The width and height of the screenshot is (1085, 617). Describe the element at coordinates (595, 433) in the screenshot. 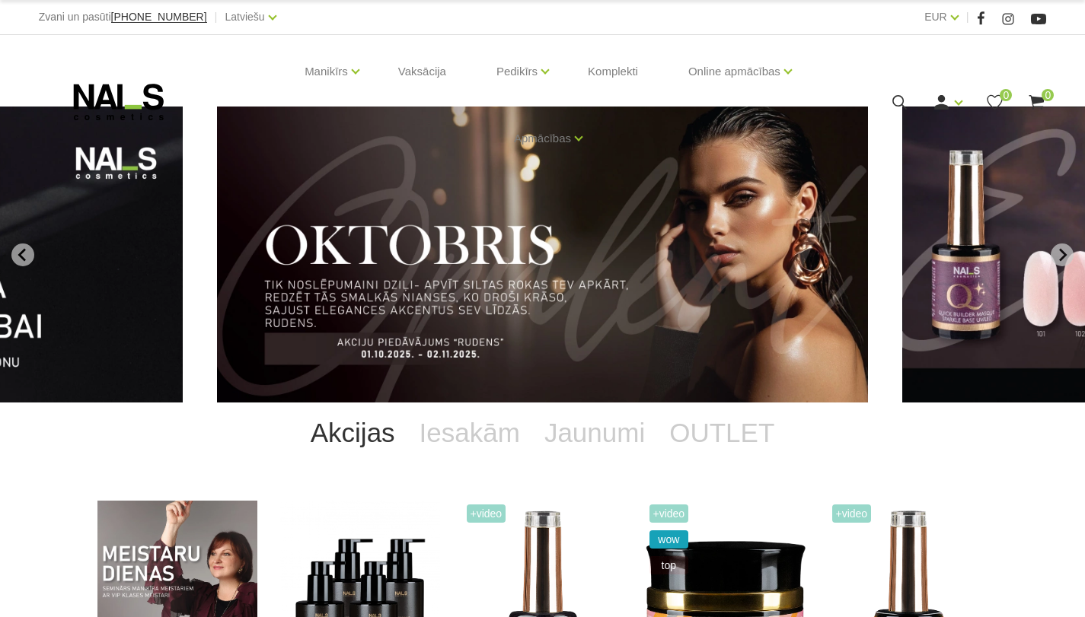

I see `a: Jaunumi` at that location.